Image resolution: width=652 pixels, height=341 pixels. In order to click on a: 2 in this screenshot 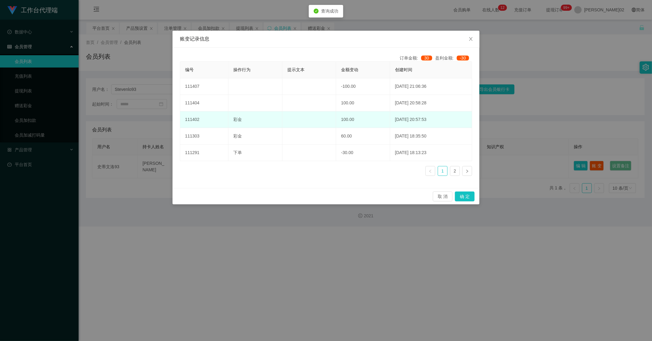, I will do `click(455, 171)`.